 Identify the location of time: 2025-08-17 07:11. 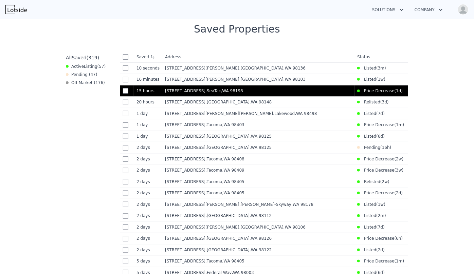
(148, 261).